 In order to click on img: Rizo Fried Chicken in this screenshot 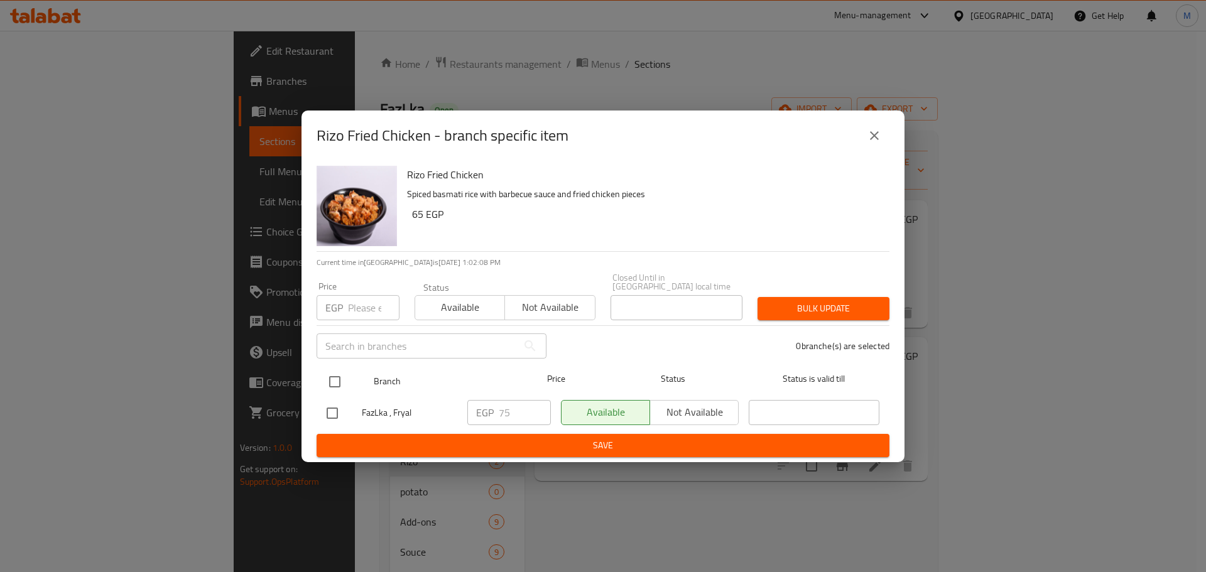, I will do `click(357, 206)`.